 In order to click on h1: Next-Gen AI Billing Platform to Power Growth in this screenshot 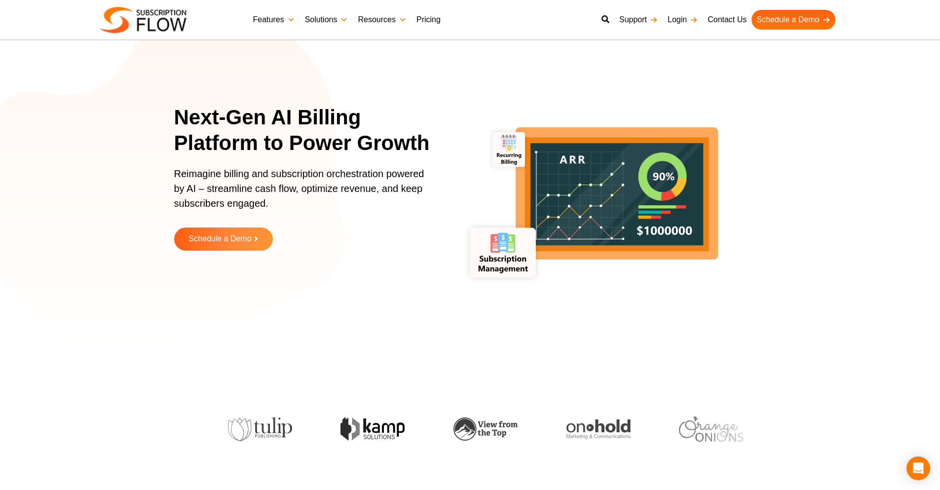, I will do `click(309, 130)`.